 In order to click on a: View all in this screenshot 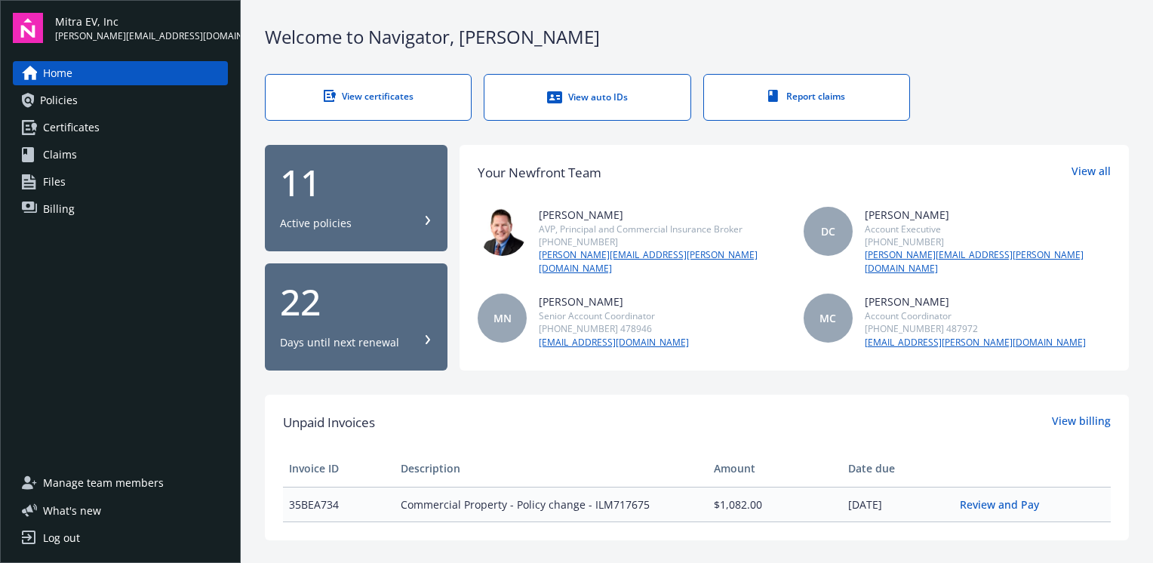, I will do `click(1091, 173)`.